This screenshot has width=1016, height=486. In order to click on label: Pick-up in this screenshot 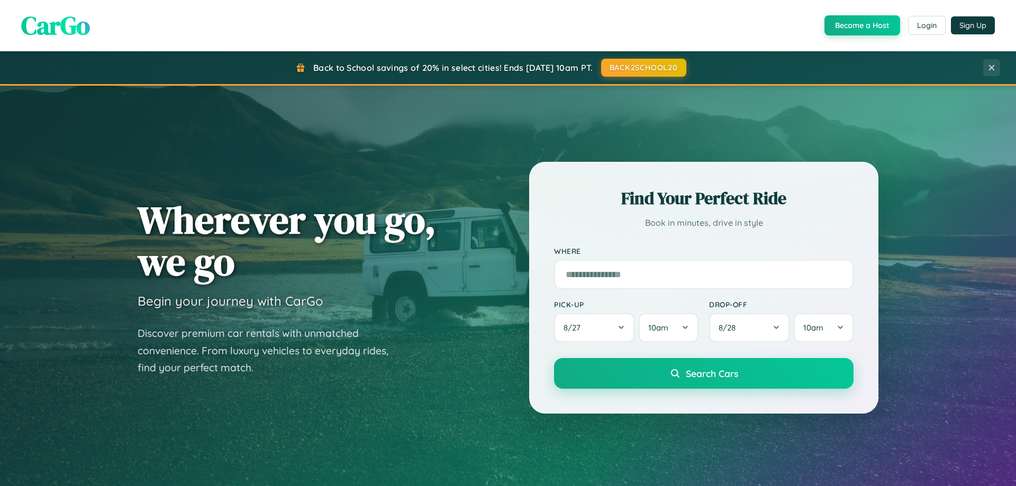, I will do `click(626, 304)`.